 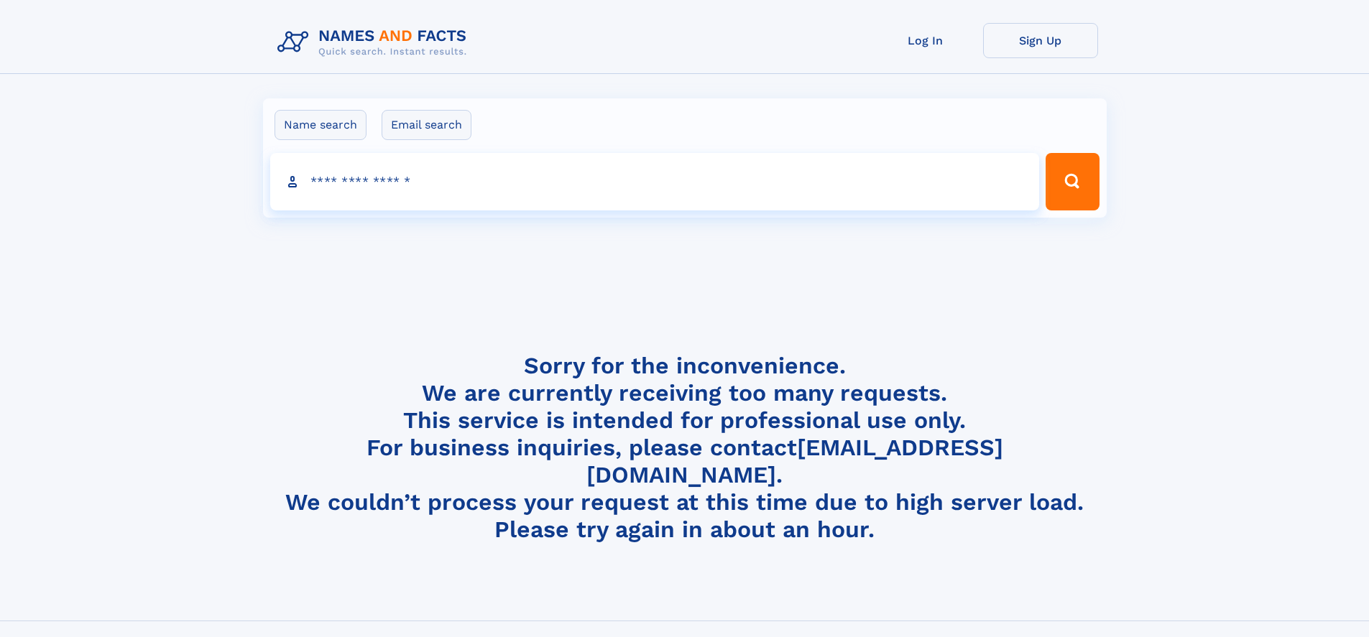 I want to click on h4: Sorry for the inconvenience. We are currently receiving too many requests. This service is intend..., so click(x=685, y=448).